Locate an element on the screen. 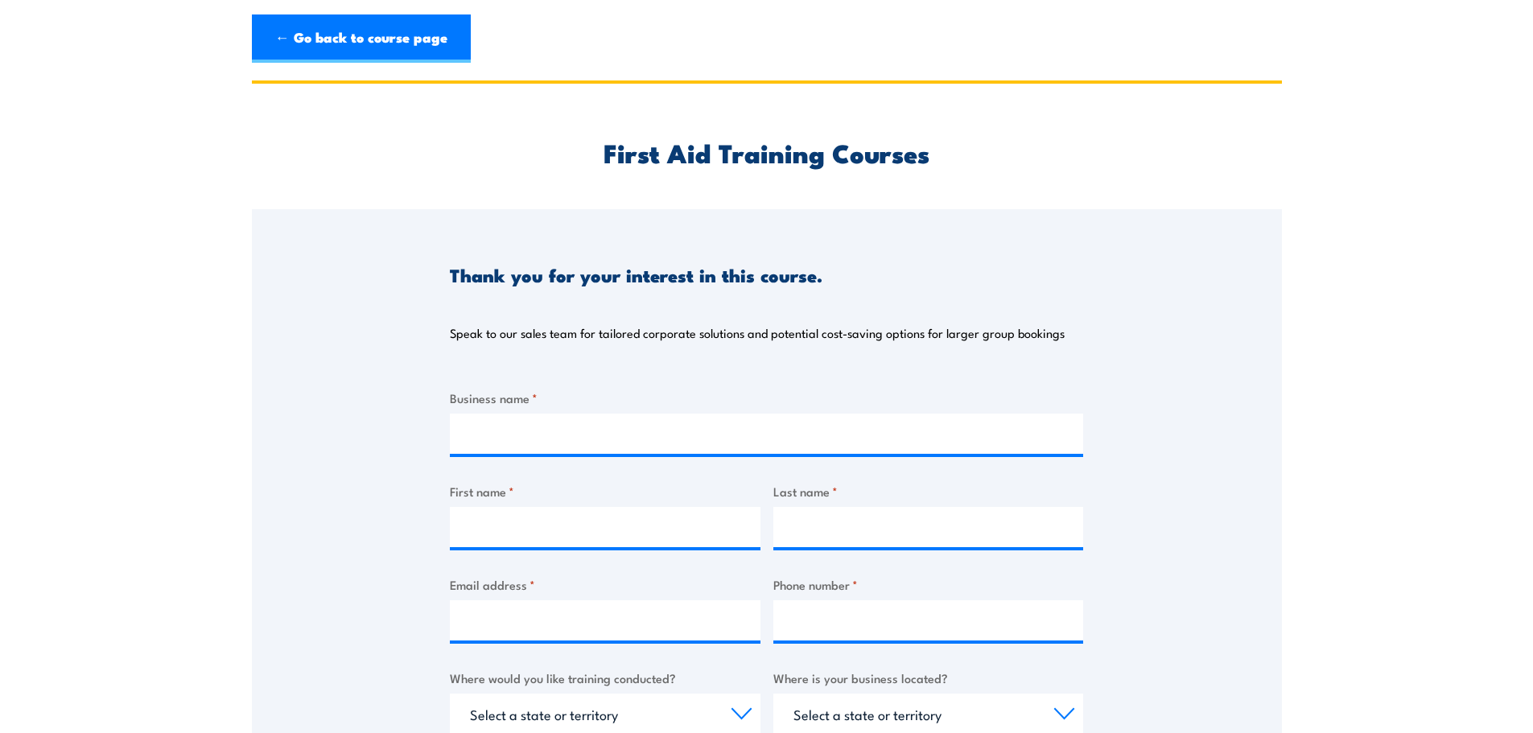 The image size is (1533, 733). h3: Thank you for your interest in this course. is located at coordinates (636, 274).